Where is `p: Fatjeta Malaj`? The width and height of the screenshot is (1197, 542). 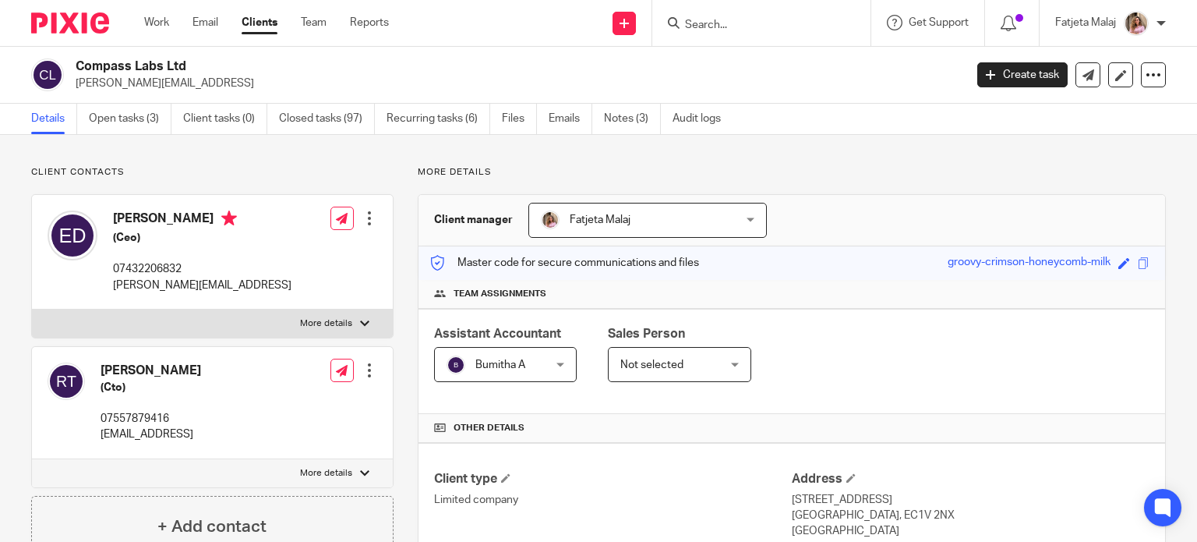 p: Fatjeta Malaj is located at coordinates (1085, 23).